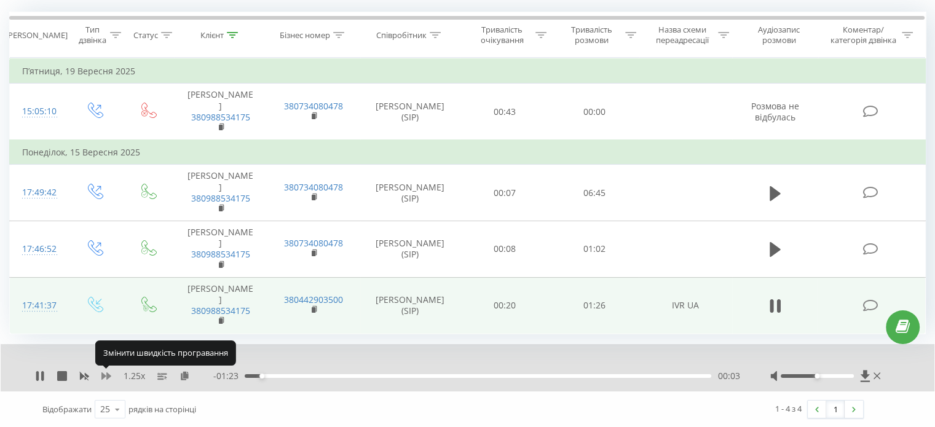 The height and width of the screenshot is (427, 935). Describe the element at coordinates (863, 35) in the screenshot. I see `div: Коментар/категорія дзвінка` at that location.